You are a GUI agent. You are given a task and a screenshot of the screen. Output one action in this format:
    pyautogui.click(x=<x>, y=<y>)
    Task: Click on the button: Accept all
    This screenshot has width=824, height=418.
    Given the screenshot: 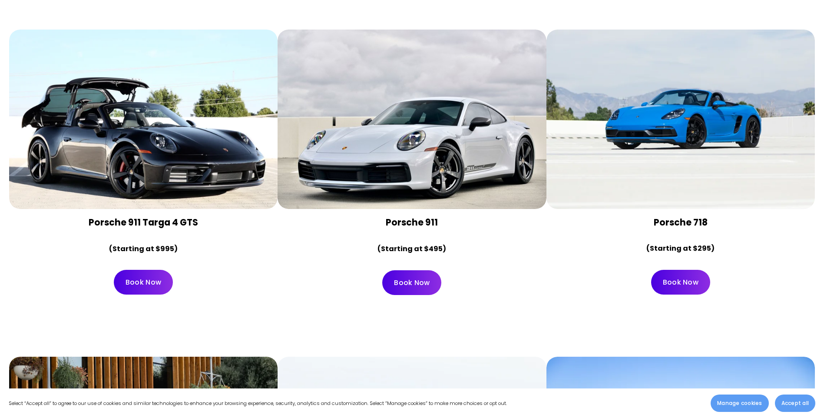 What is the action you would take?
    pyautogui.click(x=795, y=403)
    